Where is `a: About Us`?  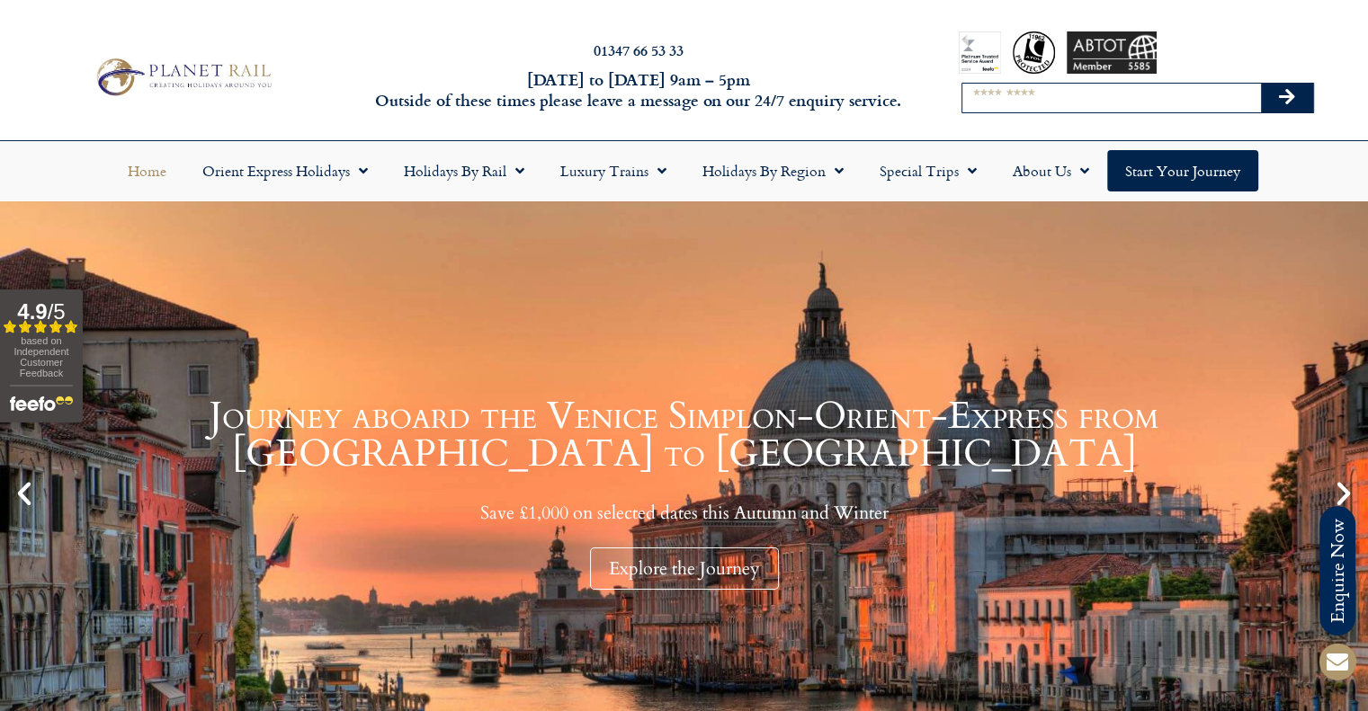
a: About Us is located at coordinates (1050, 171).